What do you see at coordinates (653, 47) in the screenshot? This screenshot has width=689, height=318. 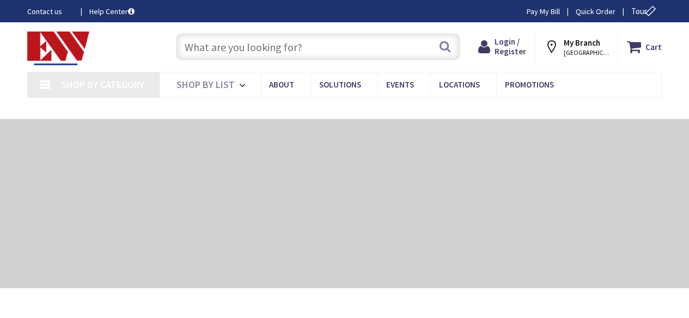 I see `strong: Cart` at bounding box center [653, 47].